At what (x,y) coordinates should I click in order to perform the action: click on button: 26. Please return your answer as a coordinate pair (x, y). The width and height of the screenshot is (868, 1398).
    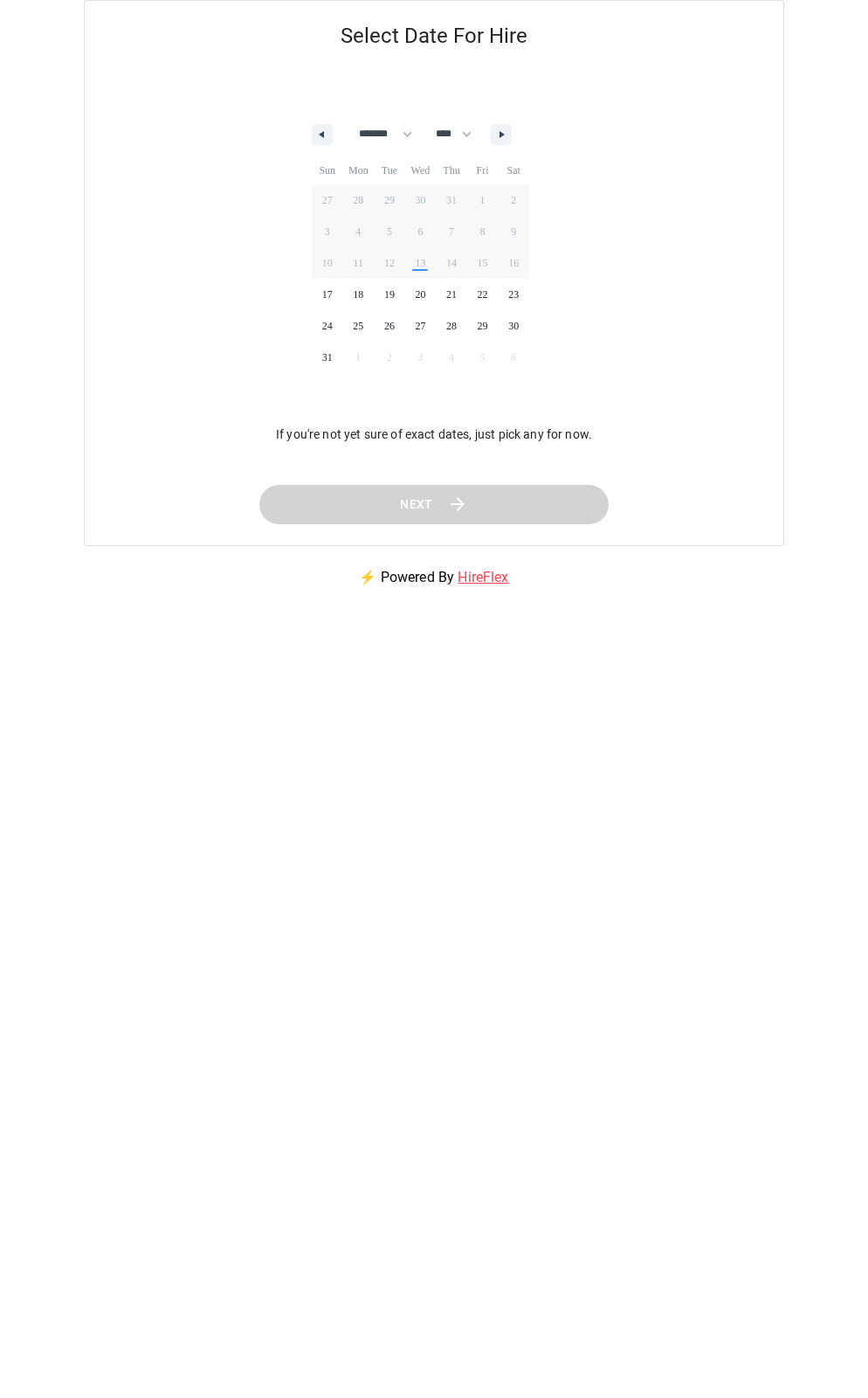
    Looking at the image, I should click on (390, 326).